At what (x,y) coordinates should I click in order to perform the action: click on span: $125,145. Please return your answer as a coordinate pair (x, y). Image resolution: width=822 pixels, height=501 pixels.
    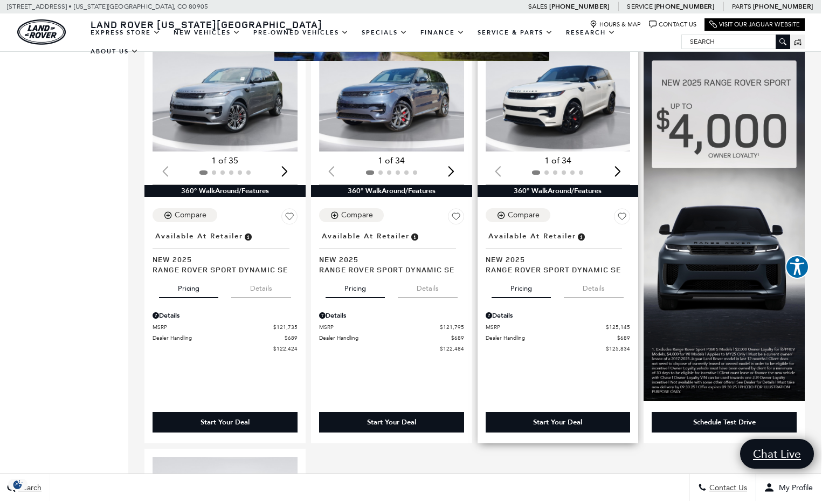
    Looking at the image, I should click on (618, 327).